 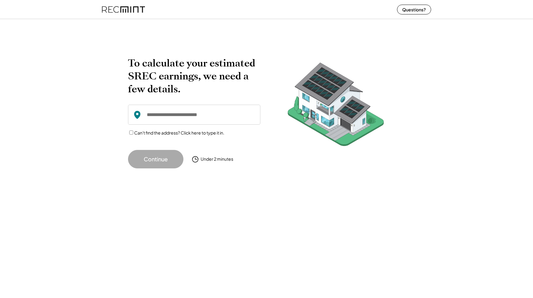 I want to click on h2: To calculate your estimated SREC earnings, we need a few details., so click(x=194, y=76).